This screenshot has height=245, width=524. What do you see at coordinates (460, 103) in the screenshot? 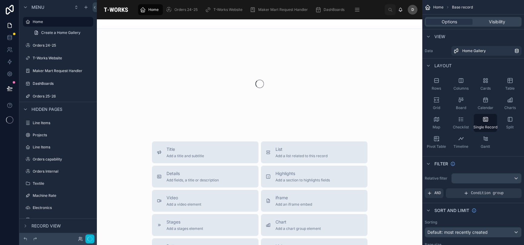
I see `button: Board` at bounding box center [460, 103].